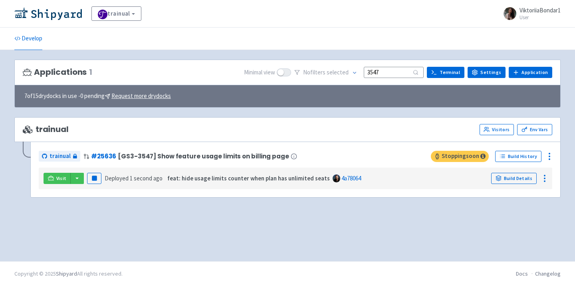 The image size is (575, 286). Describe the element at coordinates (351, 178) in the screenshot. I see `a: 4a78064` at that location.